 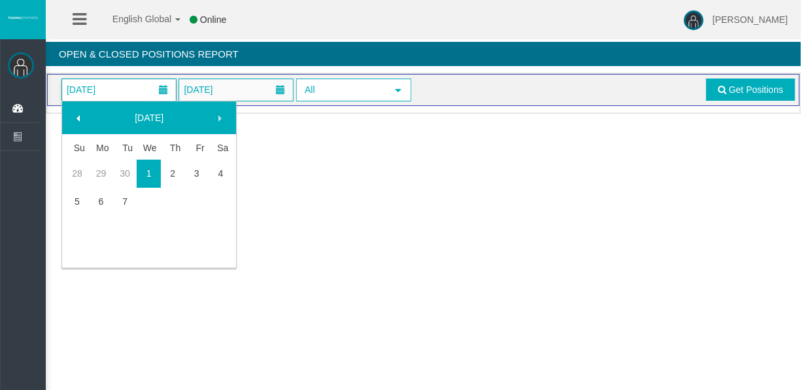 I want to click on th: Tuesday, so click(x=125, y=148).